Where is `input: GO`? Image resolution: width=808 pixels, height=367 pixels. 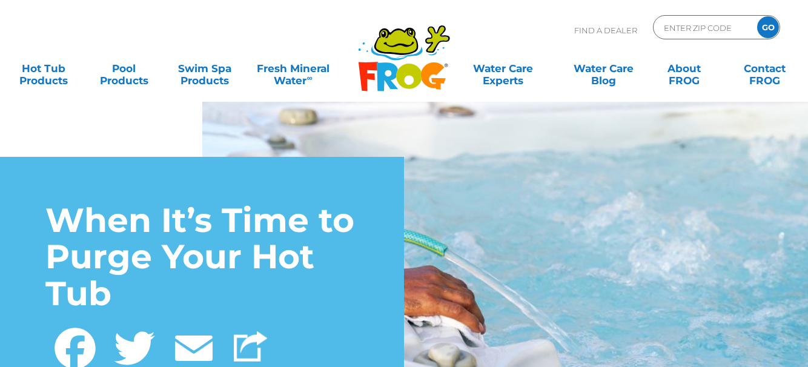
input: GO is located at coordinates (768, 27).